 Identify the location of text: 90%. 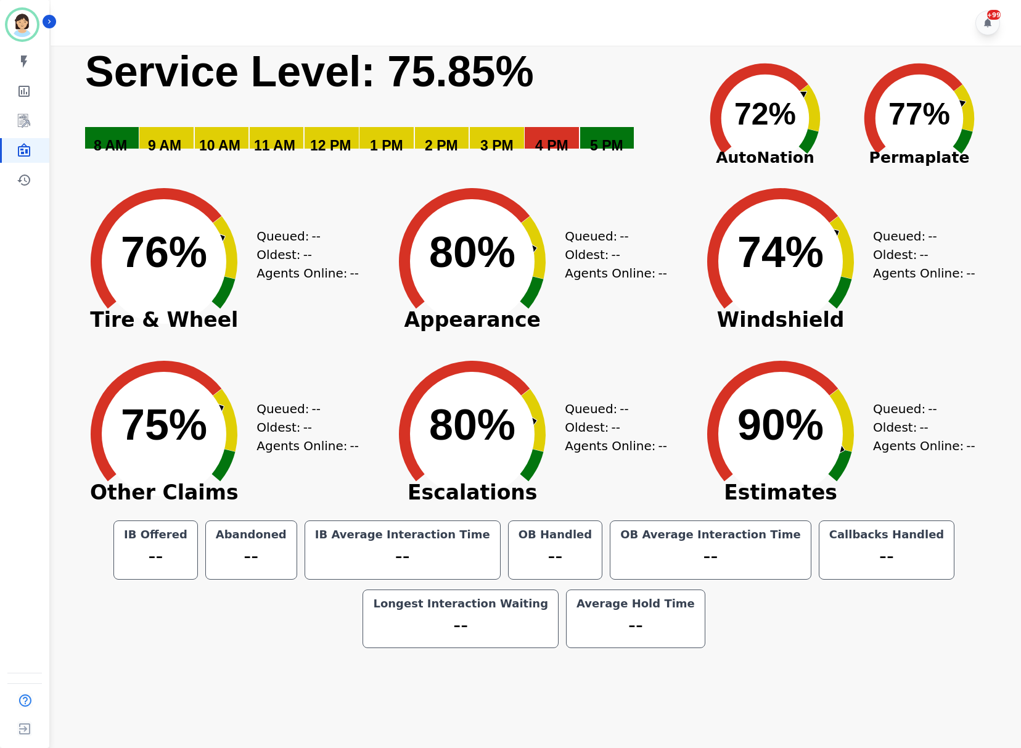
(781, 425).